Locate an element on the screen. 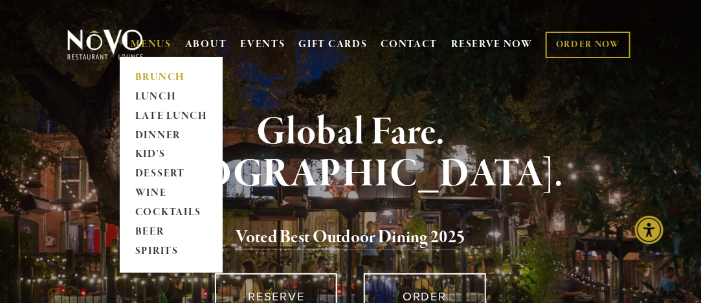 The image size is (701, 303). a: BRUNCH is located at coordinates (171, 78).